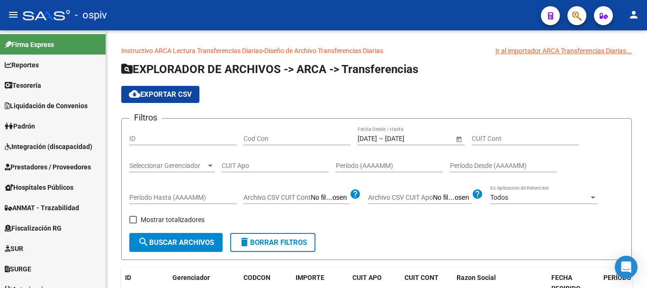 The width and height of the screenshot is (647, 288). I want to click on mat-icon: search, so click(144, 242).